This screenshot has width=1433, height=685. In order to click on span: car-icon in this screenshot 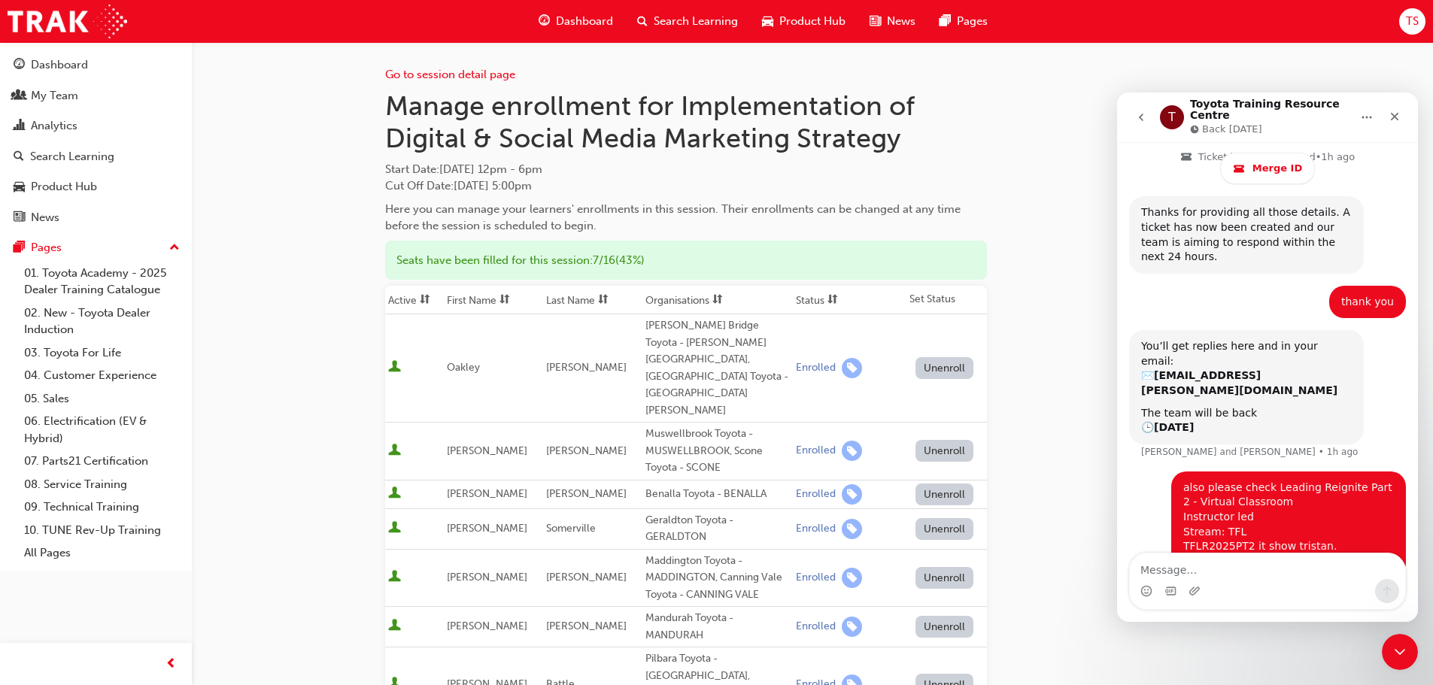, I will do `click(19, 187)`.